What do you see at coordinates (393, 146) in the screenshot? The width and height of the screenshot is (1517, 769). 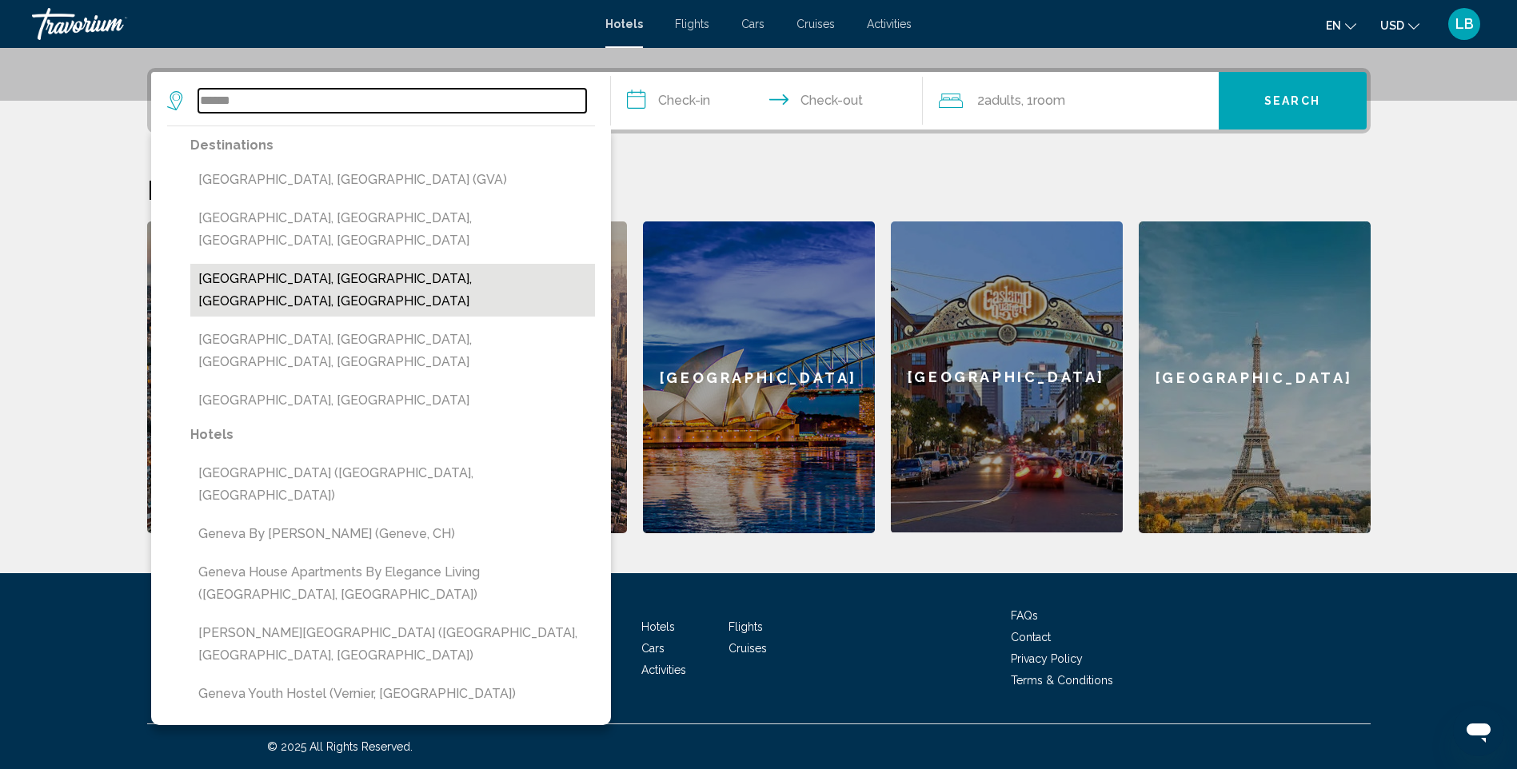 I see `p: Destinations` at bounding box center [393, 146].